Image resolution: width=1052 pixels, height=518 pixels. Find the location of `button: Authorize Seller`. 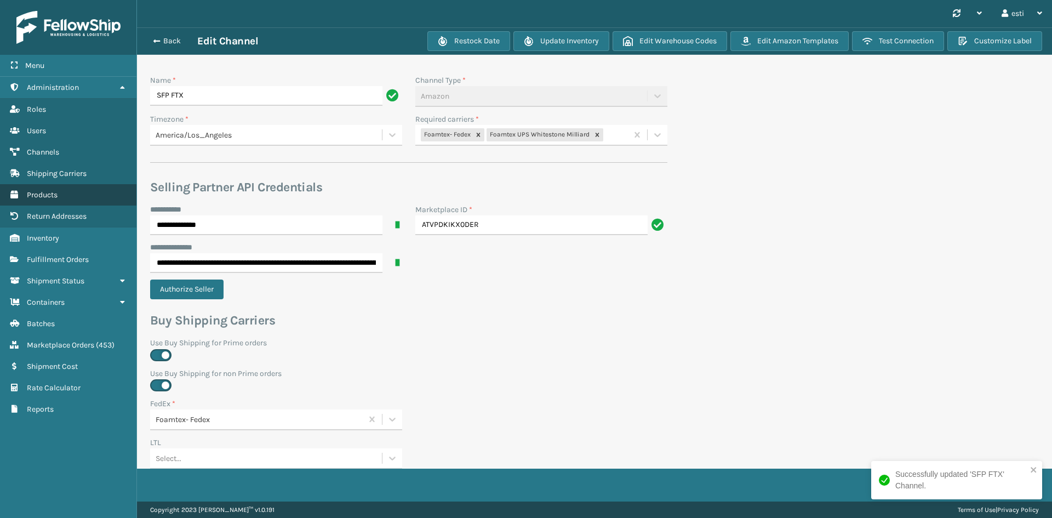

button: Authorize Seller is located at coordinates (187, 289).